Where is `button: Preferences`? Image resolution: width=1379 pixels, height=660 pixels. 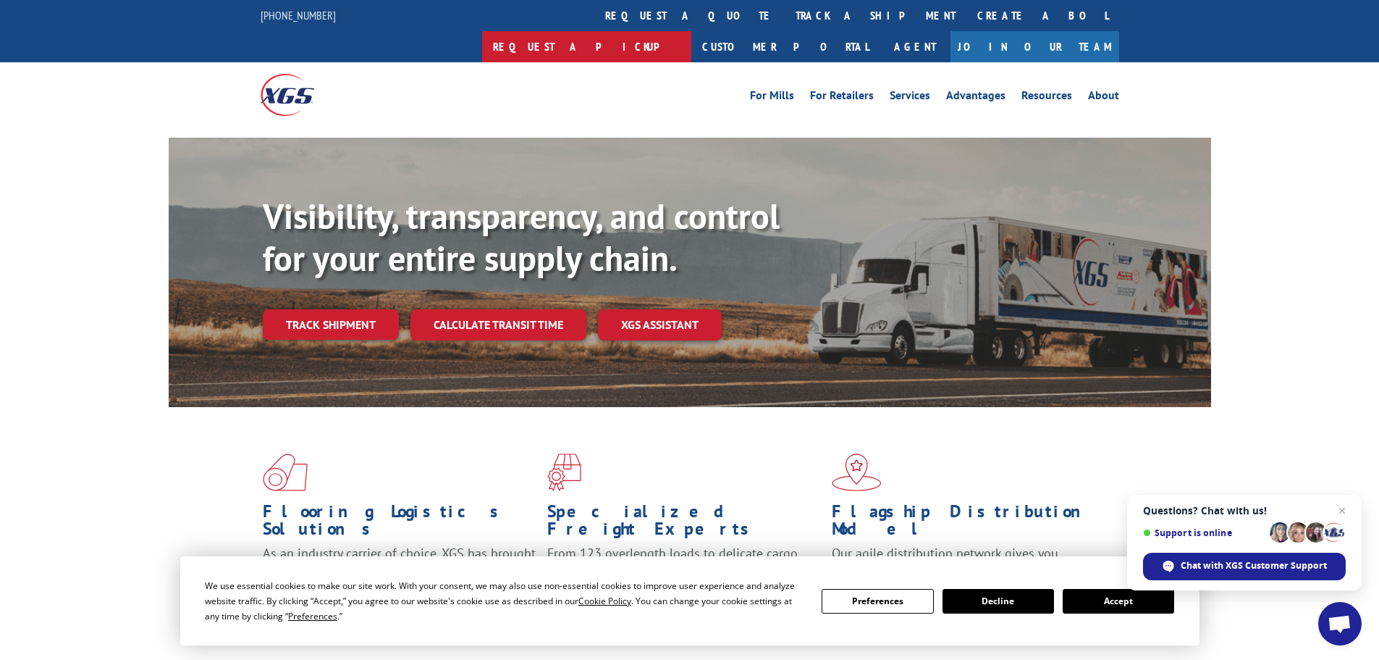 button: Preferences is located at coordinates (878, 601).